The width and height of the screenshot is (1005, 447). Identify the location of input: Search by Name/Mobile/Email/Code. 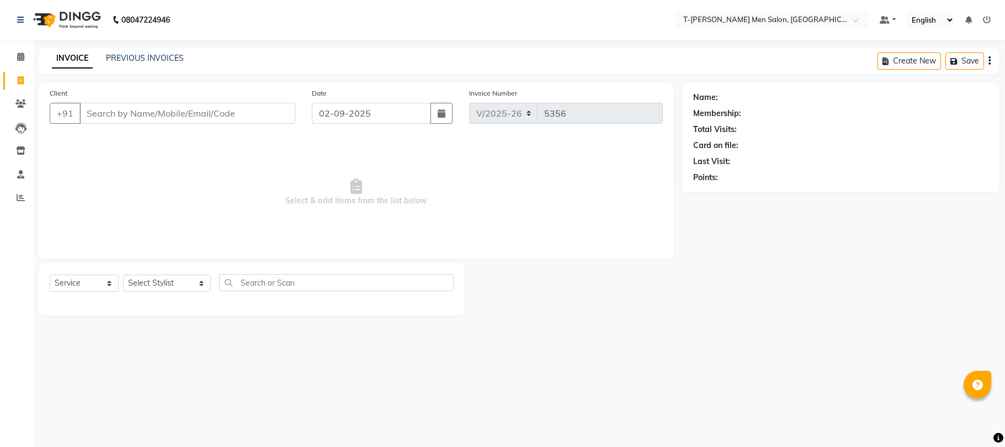
(187, 113).